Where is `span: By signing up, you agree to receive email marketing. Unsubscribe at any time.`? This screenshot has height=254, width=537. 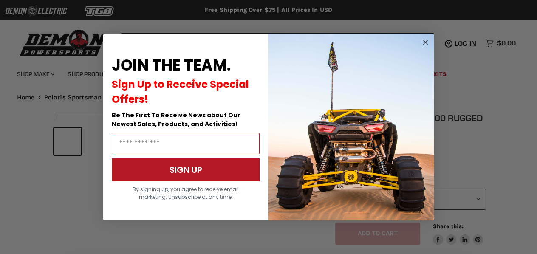 span: By signing up, you agree to receive email marketing. Unsubscribe at any time. is located at coordinates (186, 193).